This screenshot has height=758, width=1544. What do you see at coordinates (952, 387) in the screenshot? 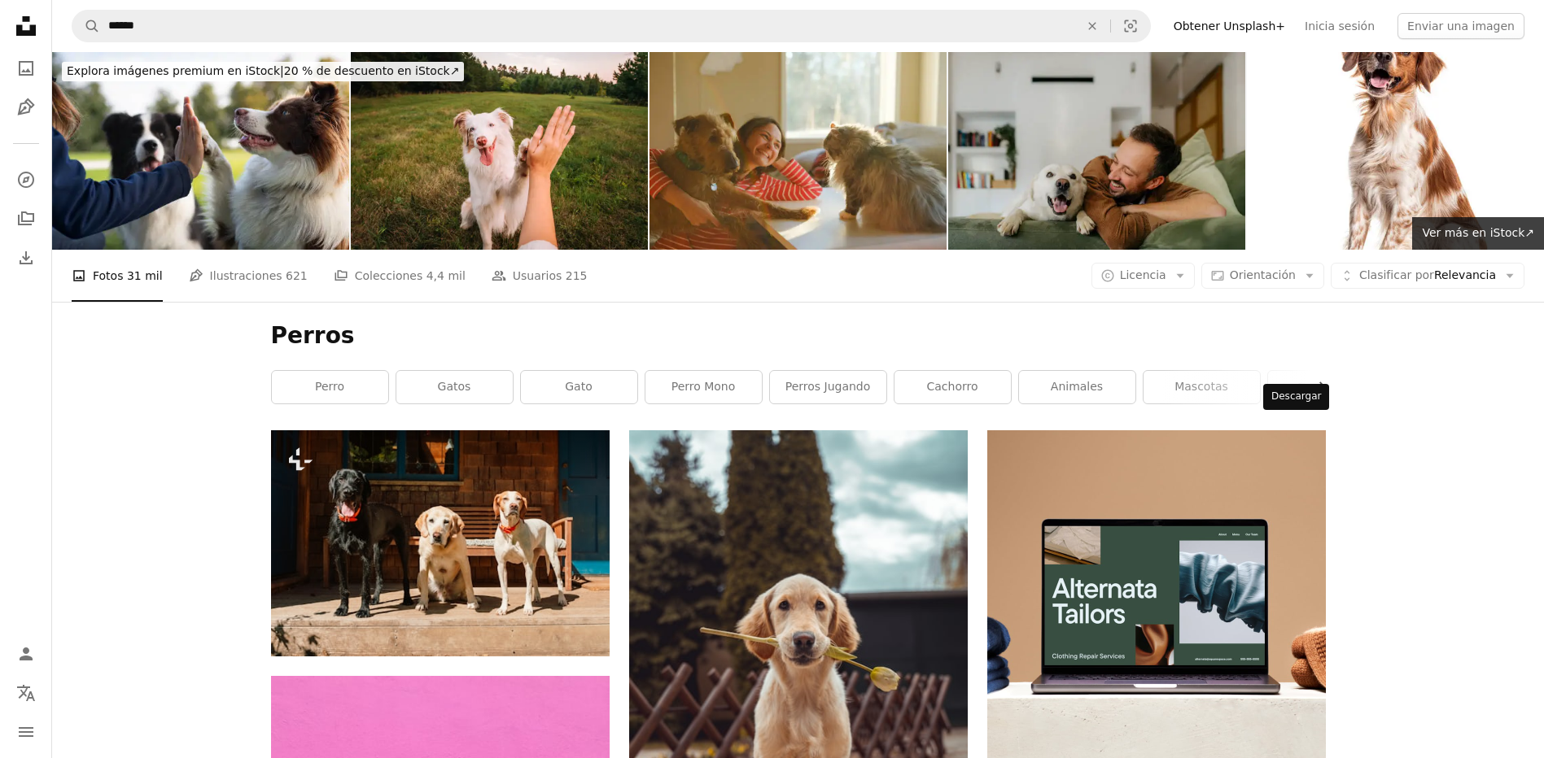
I see `a: cachorro` at bounding box center [952, 387].